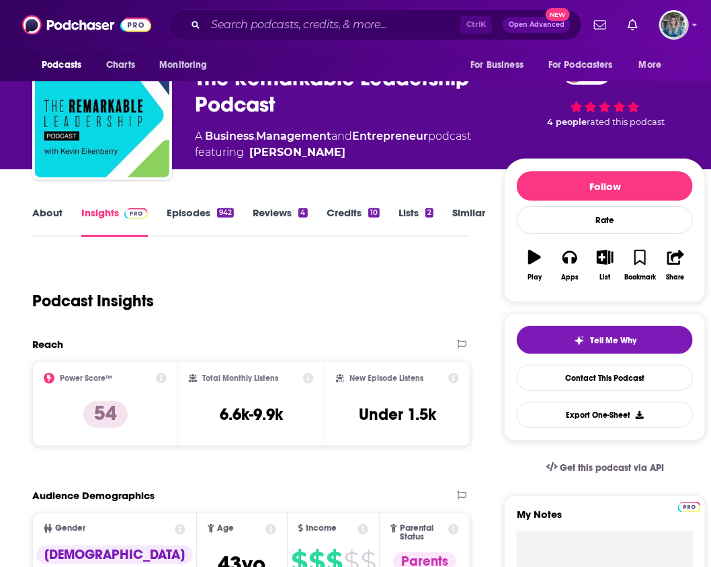 The image size is (711, 567). Describe the element at coordinates (374, 213) in the screenshot. I see `div: 10` at that location.